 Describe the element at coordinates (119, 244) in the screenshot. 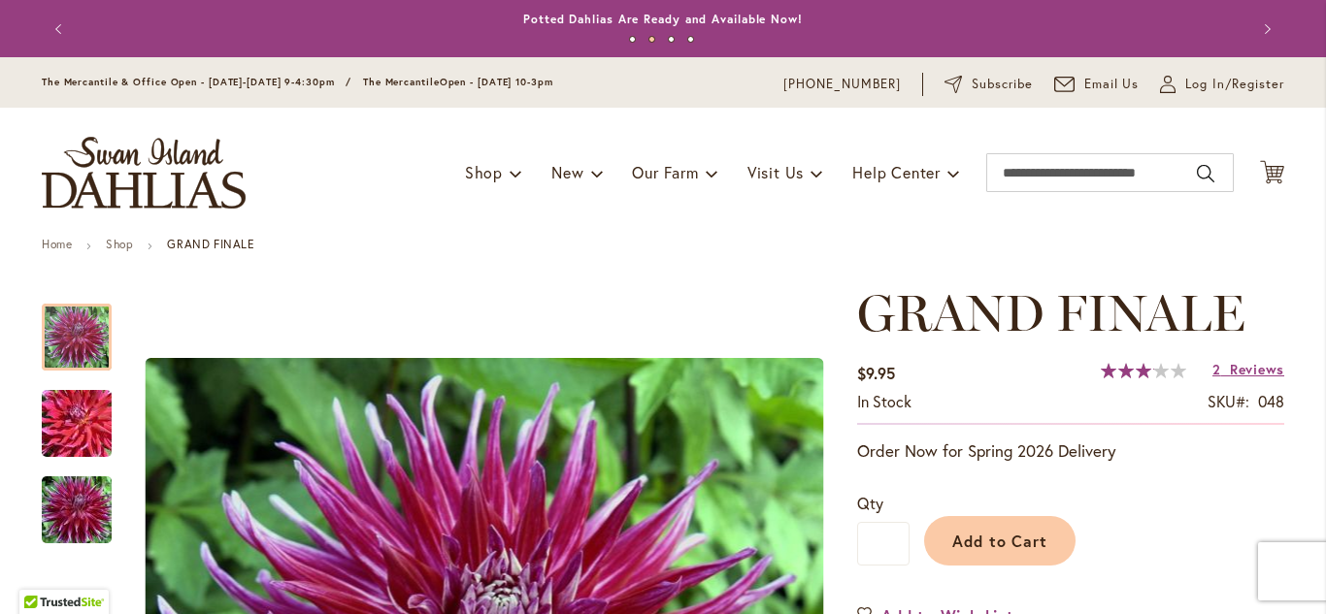

I see `a: Shop` at that location.